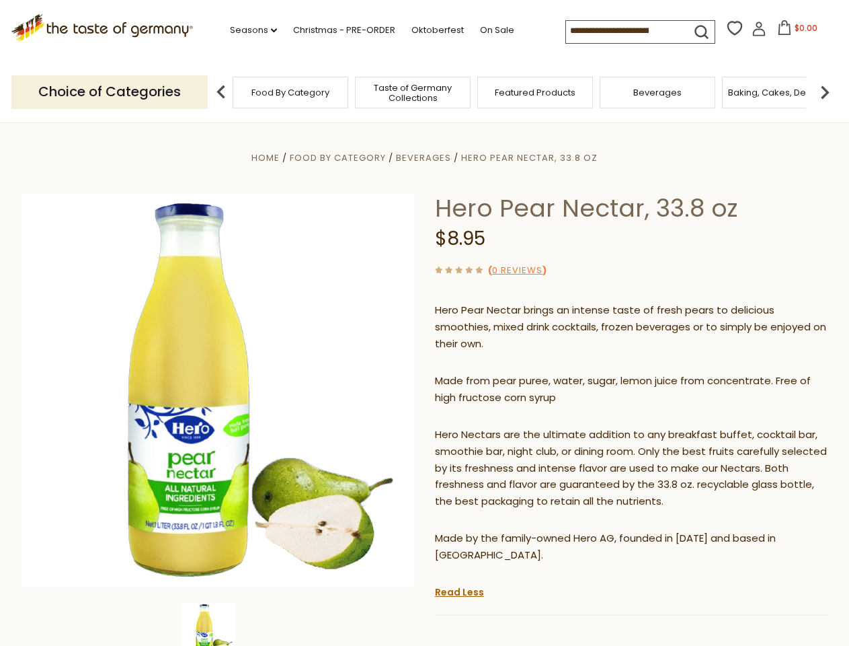 This screenshot has width=849, height=646. What do you see at coordinates (254, 30) in the screenshot?
I see `a: Seasons` at bounding box center [254, 30].